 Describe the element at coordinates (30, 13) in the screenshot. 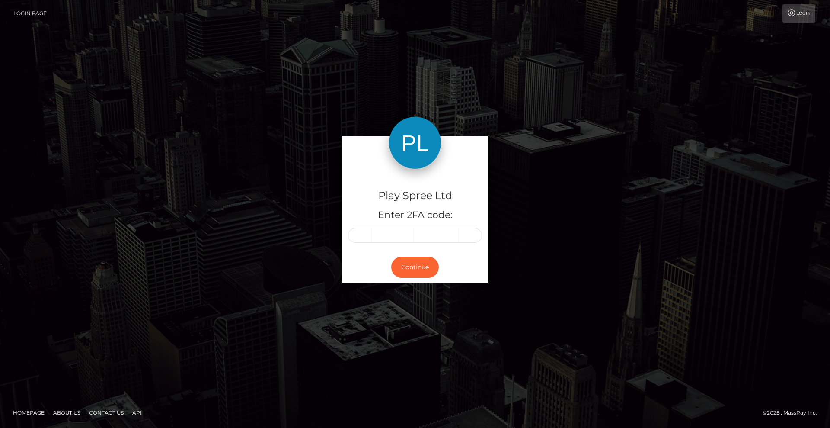

I see `a: Login Page` at that location.